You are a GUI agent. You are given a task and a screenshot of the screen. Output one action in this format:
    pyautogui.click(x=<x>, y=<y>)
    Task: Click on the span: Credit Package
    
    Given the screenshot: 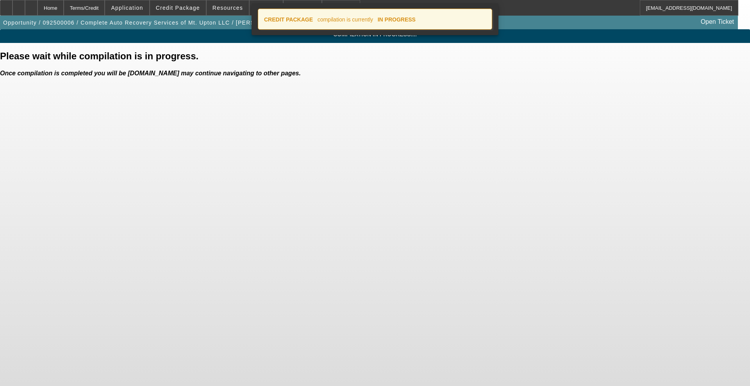 What is the action you would take?
    pyautogui.click(x=178, y=8)
    